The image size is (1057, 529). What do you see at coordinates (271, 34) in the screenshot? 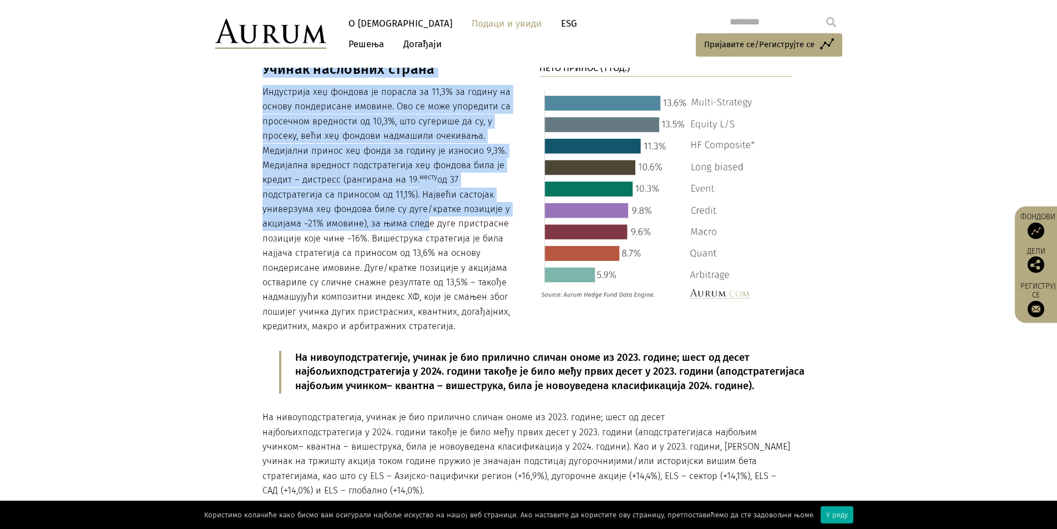
I see `img: Аурум` at bounding box center [271, 34].